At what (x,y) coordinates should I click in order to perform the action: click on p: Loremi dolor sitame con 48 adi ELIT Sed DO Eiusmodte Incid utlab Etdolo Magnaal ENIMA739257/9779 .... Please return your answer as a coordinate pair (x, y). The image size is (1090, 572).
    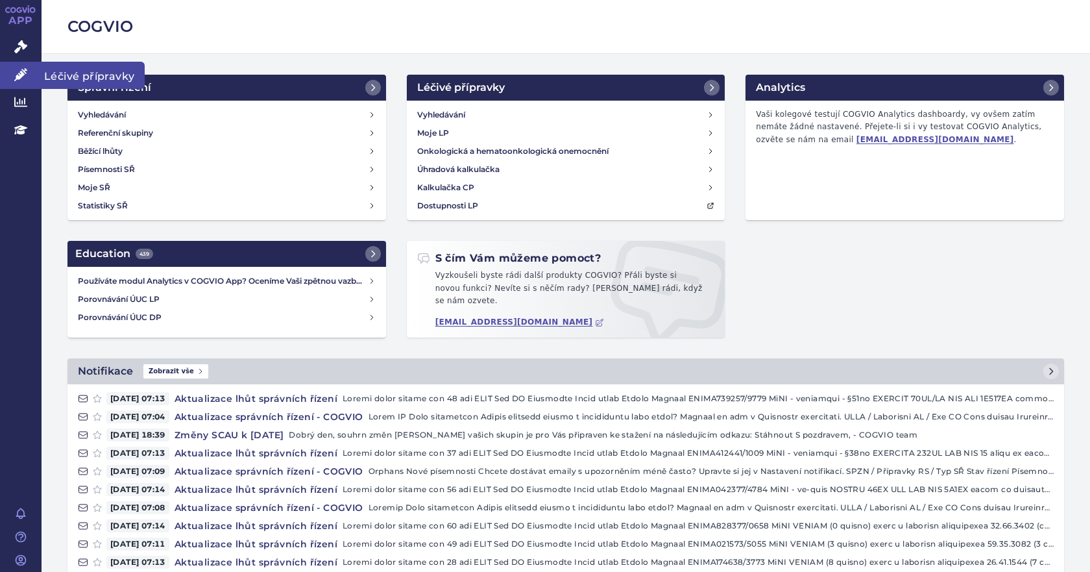
    Looking at the image, I should click on (698, 398).